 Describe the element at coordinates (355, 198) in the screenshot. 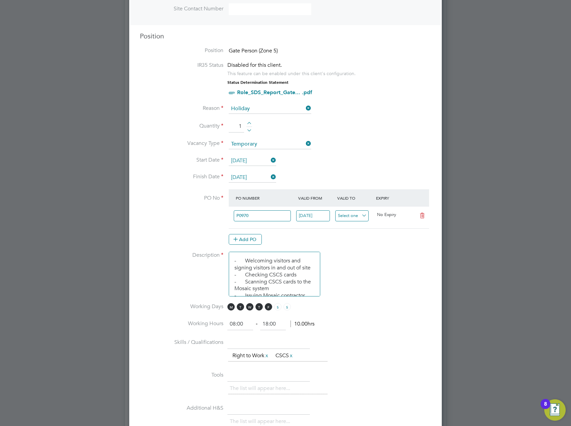

I see `div: Valid To` at that location.